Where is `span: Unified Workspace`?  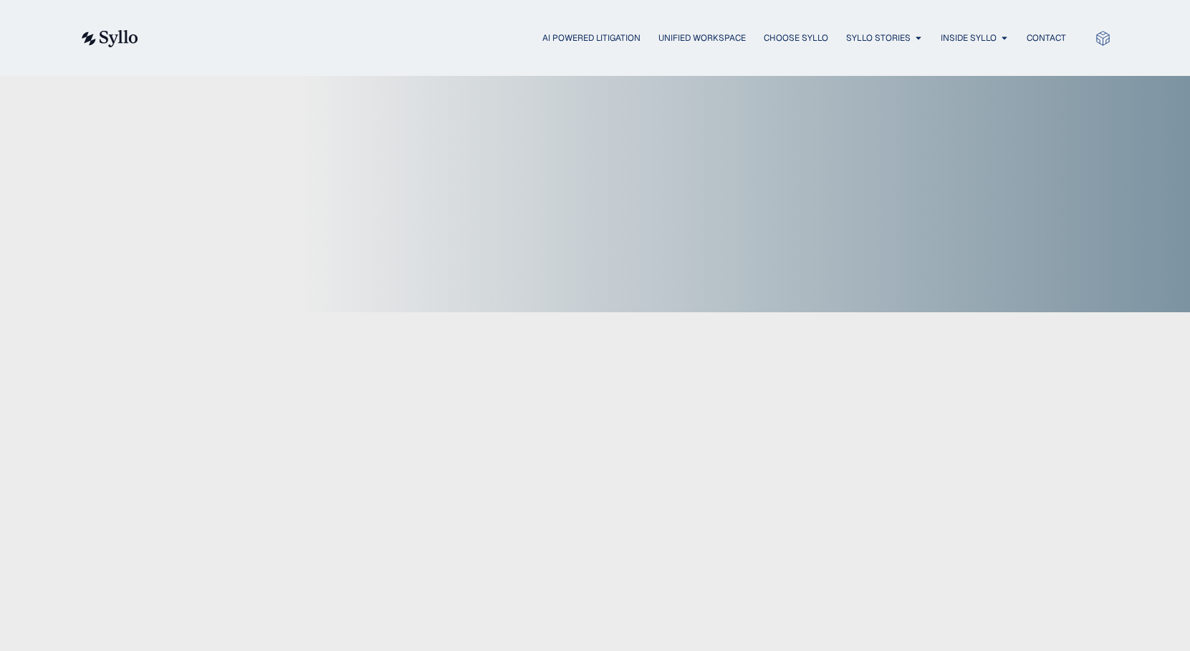 span: Unified Workspace is located at coordinates (702, 38).